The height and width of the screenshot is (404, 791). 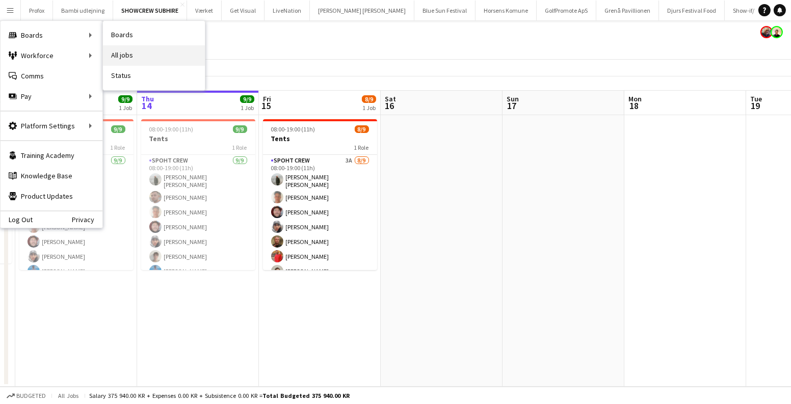 What do you see at coordinates (154, 56) in the screenshot?
I see `a: All jobs` at bounding box center [154, 56].